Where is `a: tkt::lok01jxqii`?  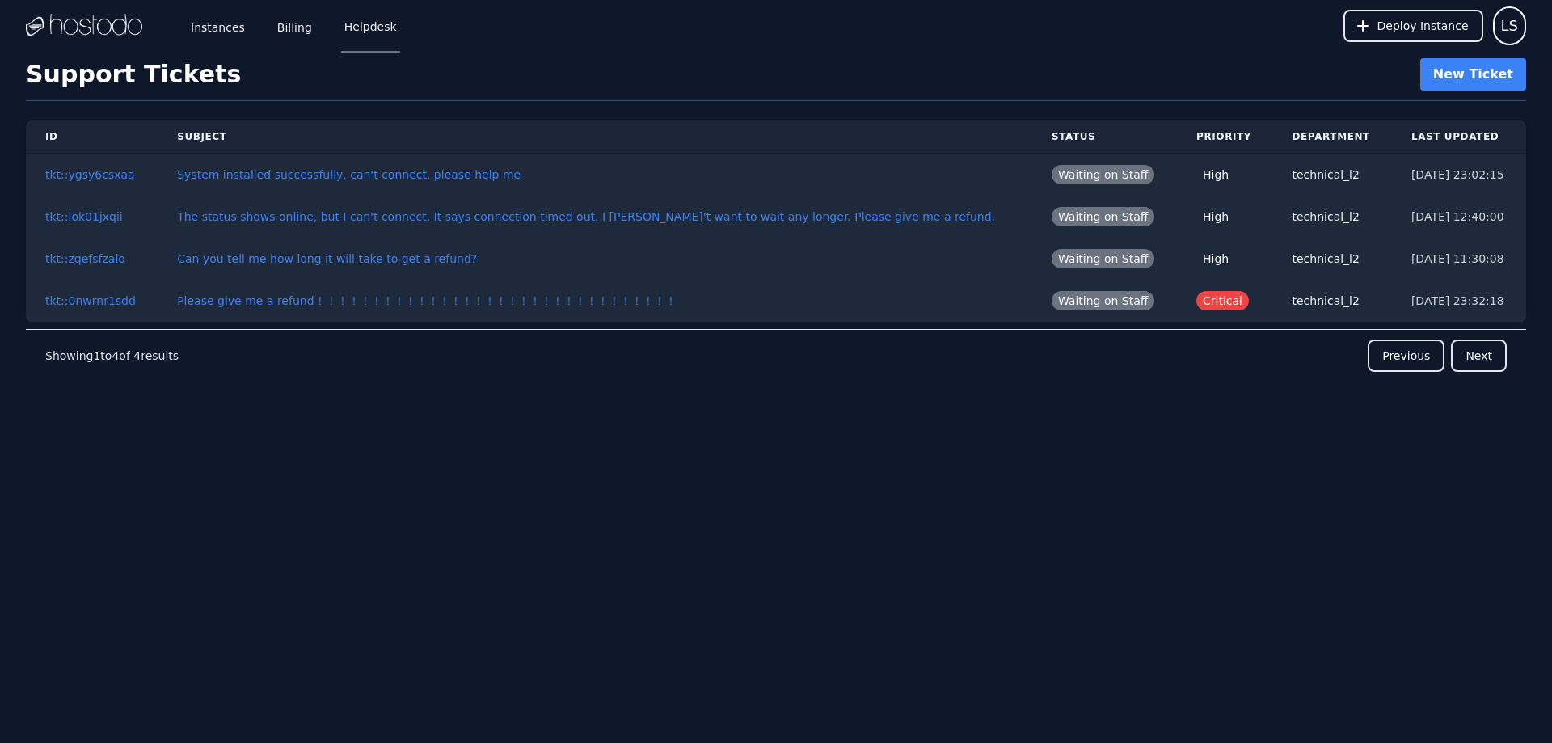 a: tkt::lok01jxqii is located at coordinates (84, 217).